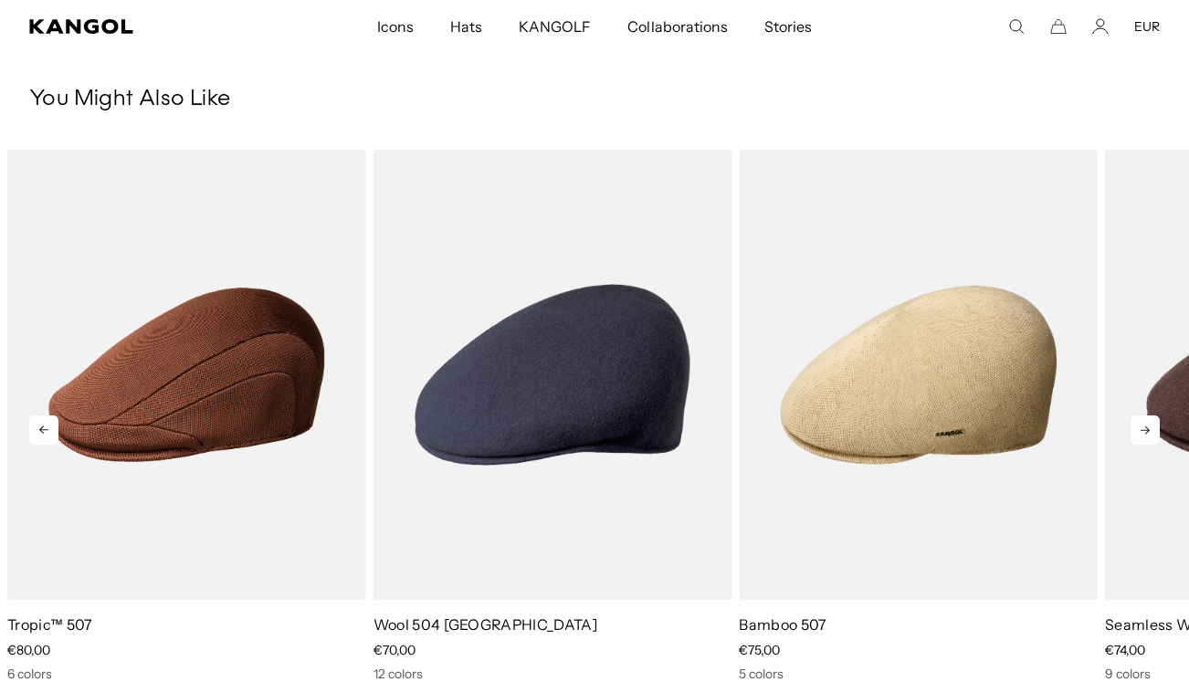 This screenshot has height=682, width=1189. Describe the element at coordinates (186, 374) in the screenshot. I see `img: Tropic™ 507` at that location.